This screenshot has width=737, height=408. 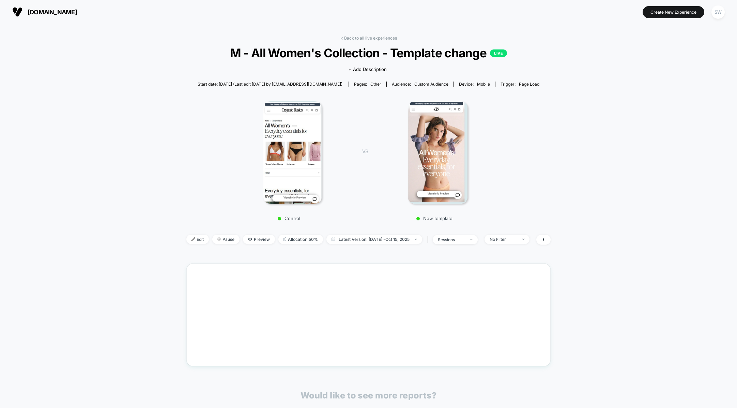 What do you see at coordinates (369, 395) in the screenshot?
I see `p: Would like to see more reports?` at bounding box center [369, 395].